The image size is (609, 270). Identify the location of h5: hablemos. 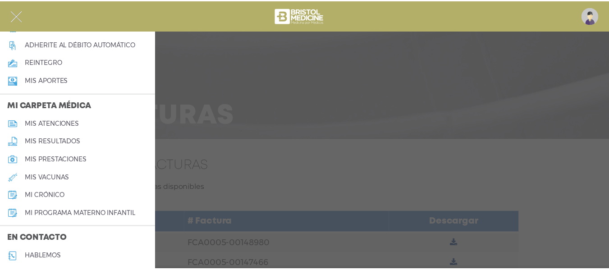
(43, 256).